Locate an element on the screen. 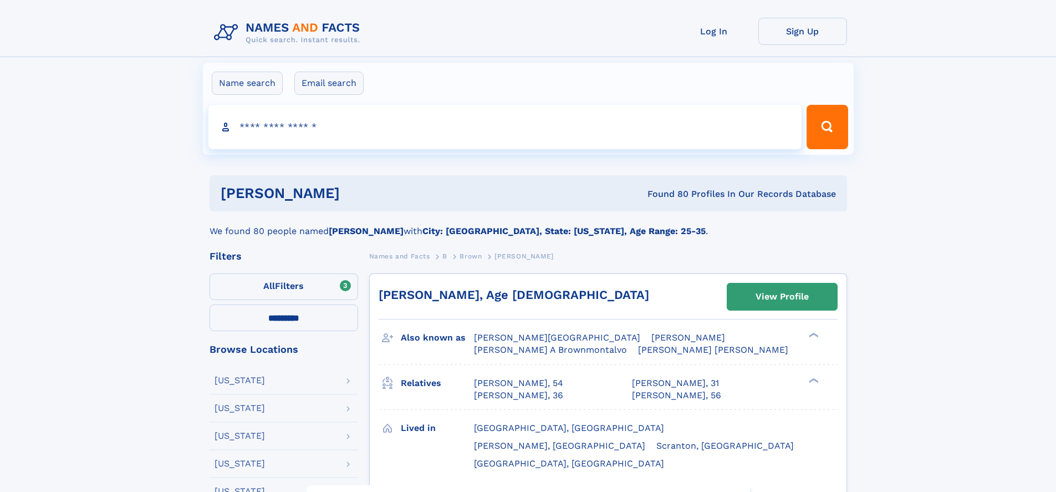 The image size is (1056, 492). h3: Lived in is located at coordinates (437, 428).